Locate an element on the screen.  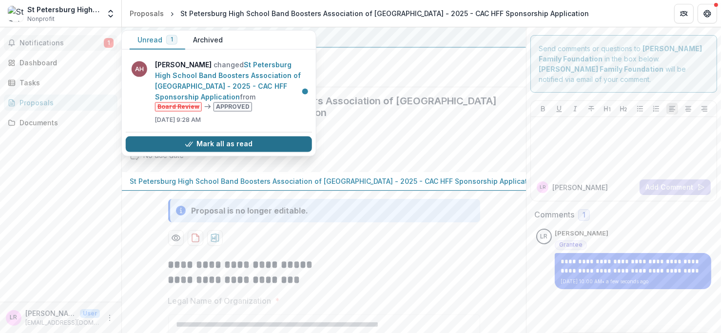
button: Preview dec41800-2093-48dd-b252-d6c8f0fb13d4-0.pdf is located at coordinates (176, 238).